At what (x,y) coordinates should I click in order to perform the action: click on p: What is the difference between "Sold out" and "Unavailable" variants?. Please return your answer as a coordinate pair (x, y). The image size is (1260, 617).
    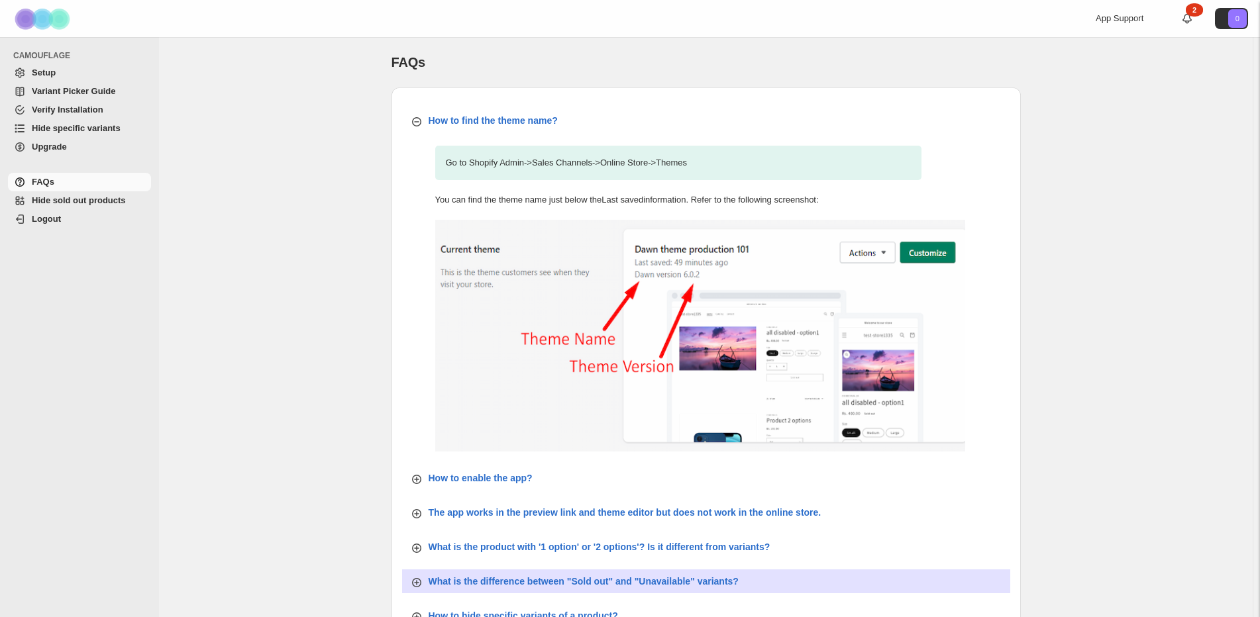
    Looking at the image, I should click on (584, 582).